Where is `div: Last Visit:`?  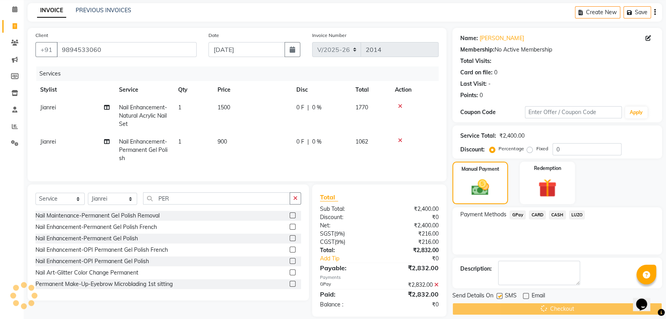 div: Last Visit: is located at coordinates (473, 84).